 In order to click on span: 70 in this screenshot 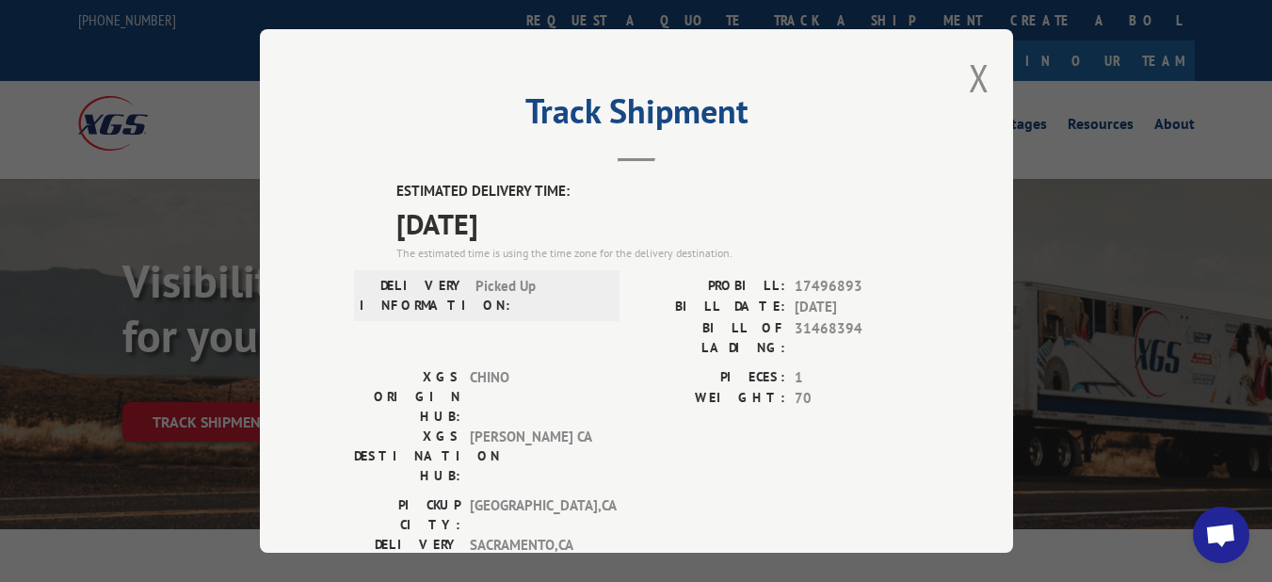, I will do `click(857, 398)`.